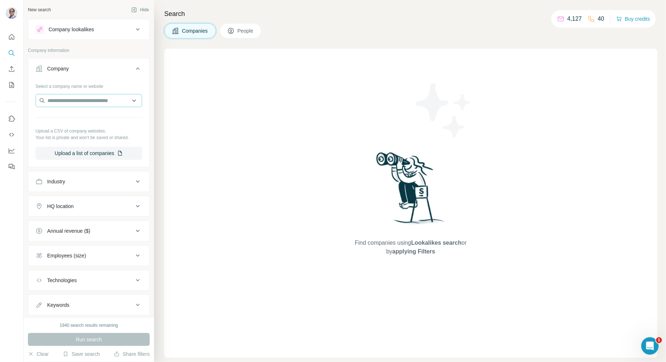  What do you see at coordinates (411, 14) in the screenshot?
I see `h4: Search` at bounding box center [411, 14].